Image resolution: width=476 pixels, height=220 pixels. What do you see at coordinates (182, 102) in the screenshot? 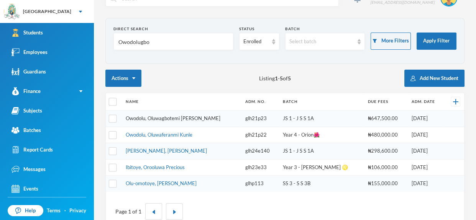
I see `th: Name` at bounding box center [182, 102].